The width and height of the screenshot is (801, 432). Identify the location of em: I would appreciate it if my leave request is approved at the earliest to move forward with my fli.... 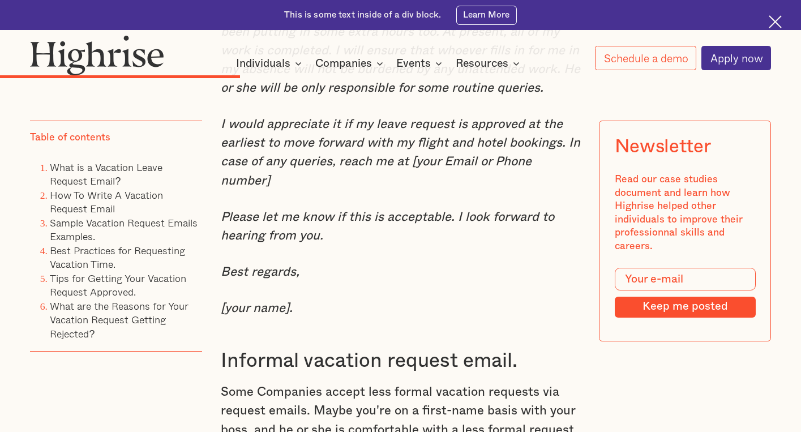
(400, 152).